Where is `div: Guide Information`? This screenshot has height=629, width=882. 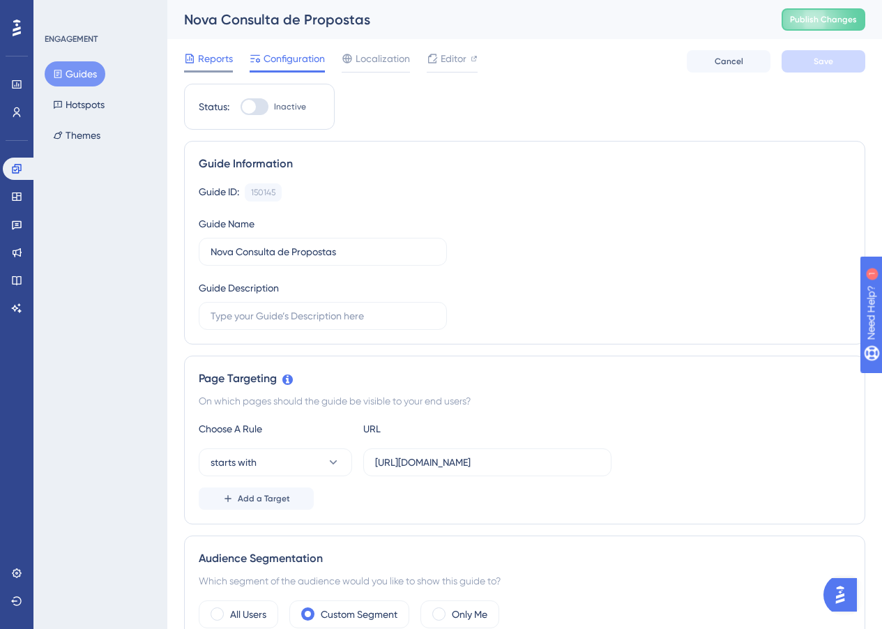 div: Guide Information is located at coordinates (524, 164).